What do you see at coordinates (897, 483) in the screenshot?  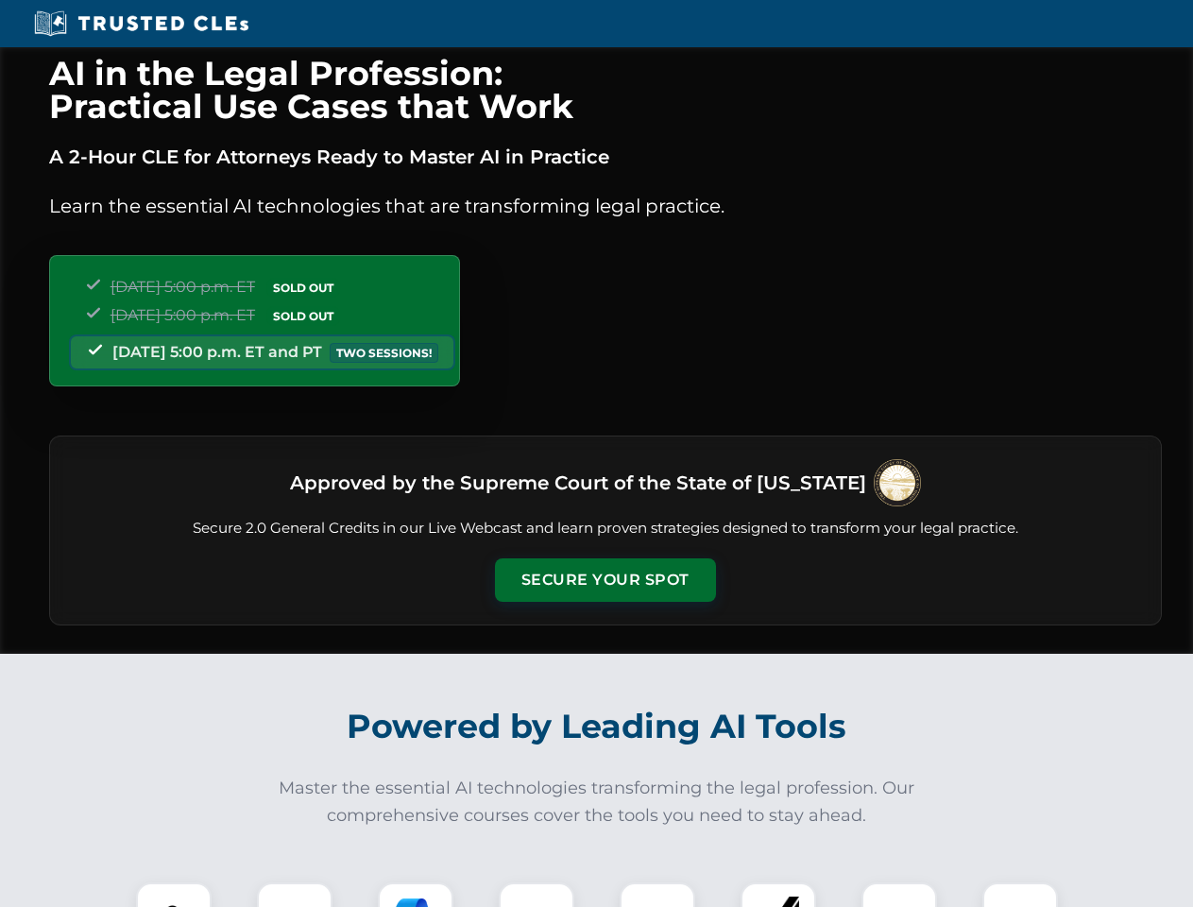 I see `img: Supreme Court of Ohio` at bounding box center [897, 483].